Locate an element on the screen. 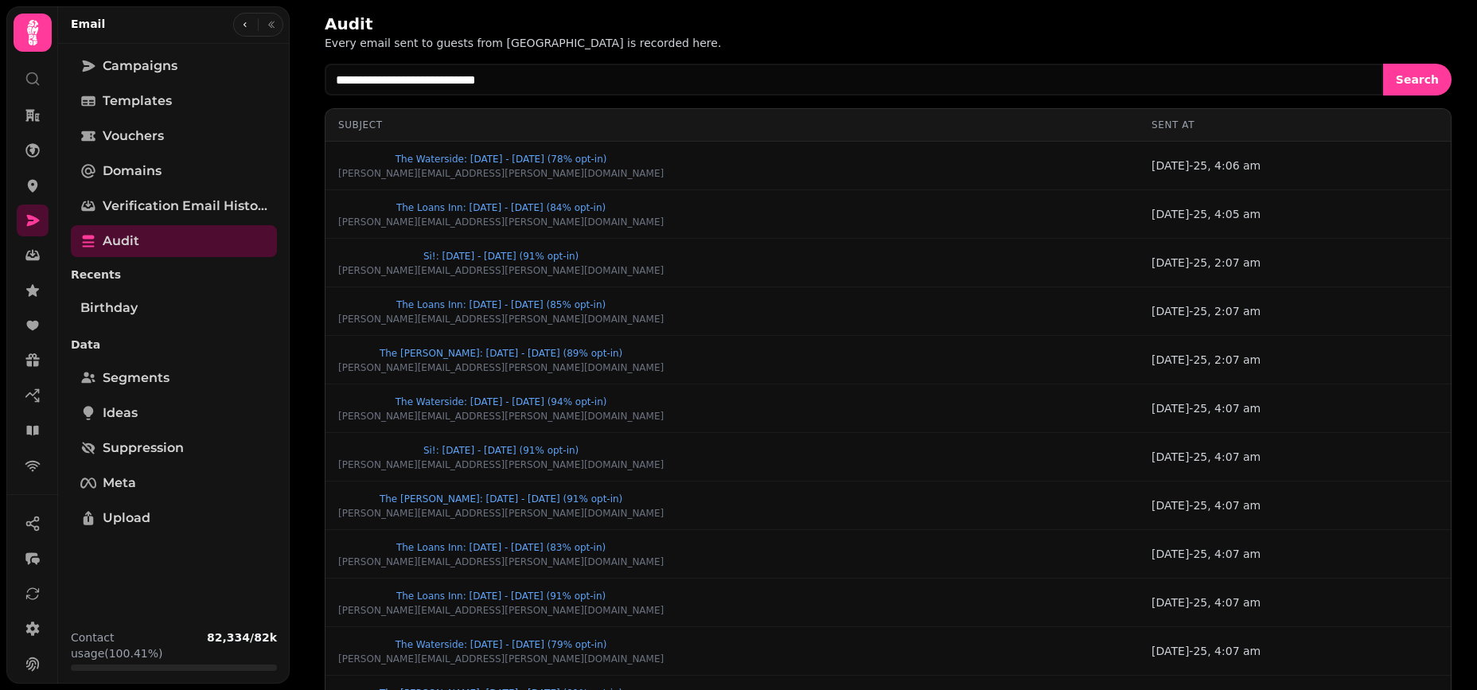 This screenshot has height=690, width=1477. p: Data is located at coordinates (173, 345).